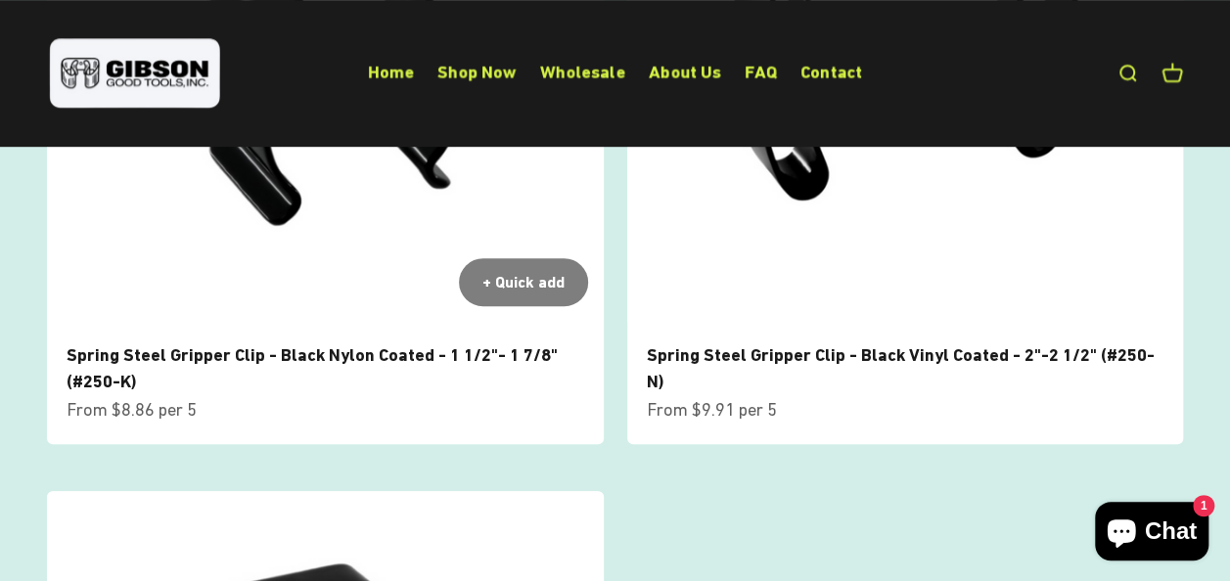 The height and width of the screenshot is (581, 1230). What do you see at coordinates (391, 71) in the screenshot?
I see `a: Home` at bounding box center [391, 71].